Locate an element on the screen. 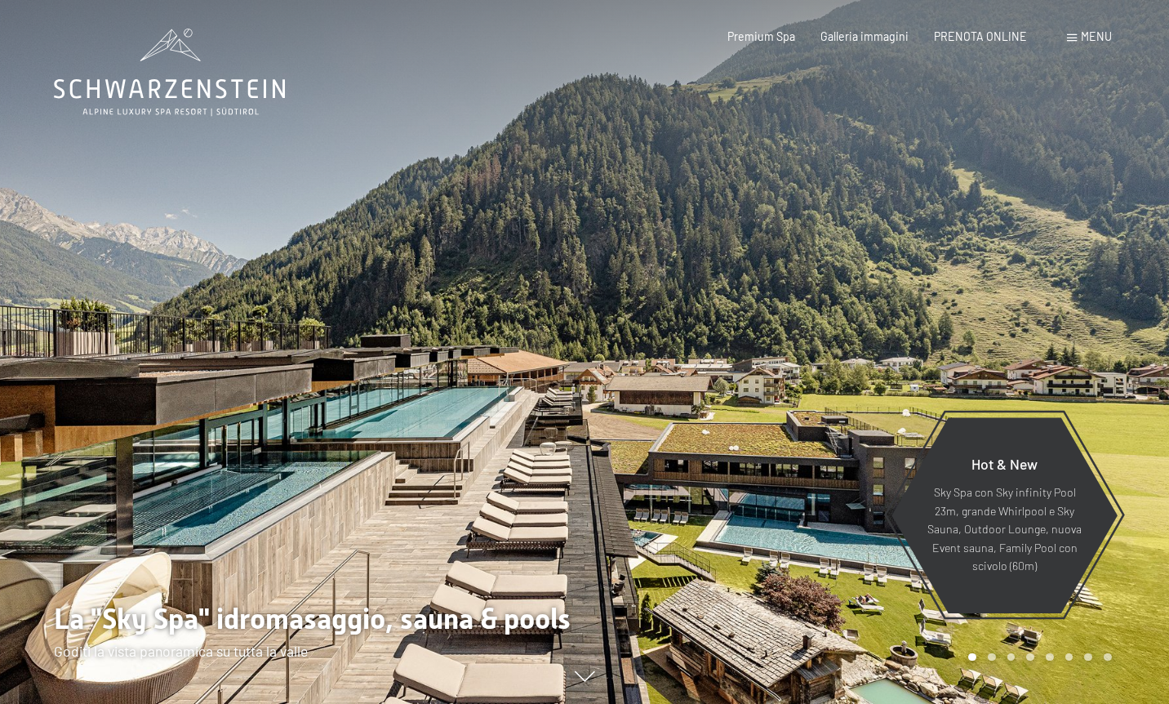  a: Galleria immagini is located at coordinates (865, 36).